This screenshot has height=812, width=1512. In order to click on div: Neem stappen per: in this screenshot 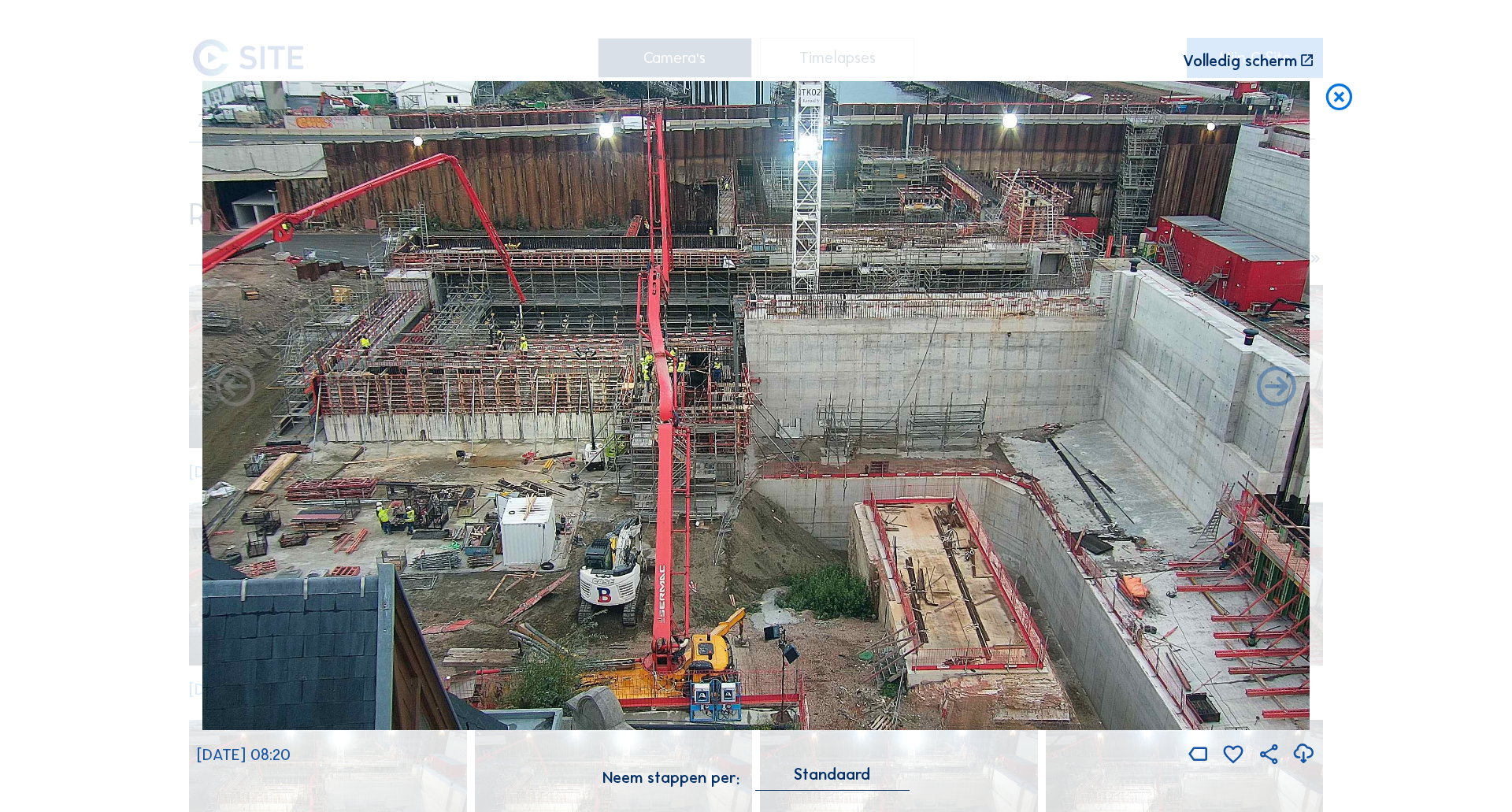, I will do `click(671, 777)`.